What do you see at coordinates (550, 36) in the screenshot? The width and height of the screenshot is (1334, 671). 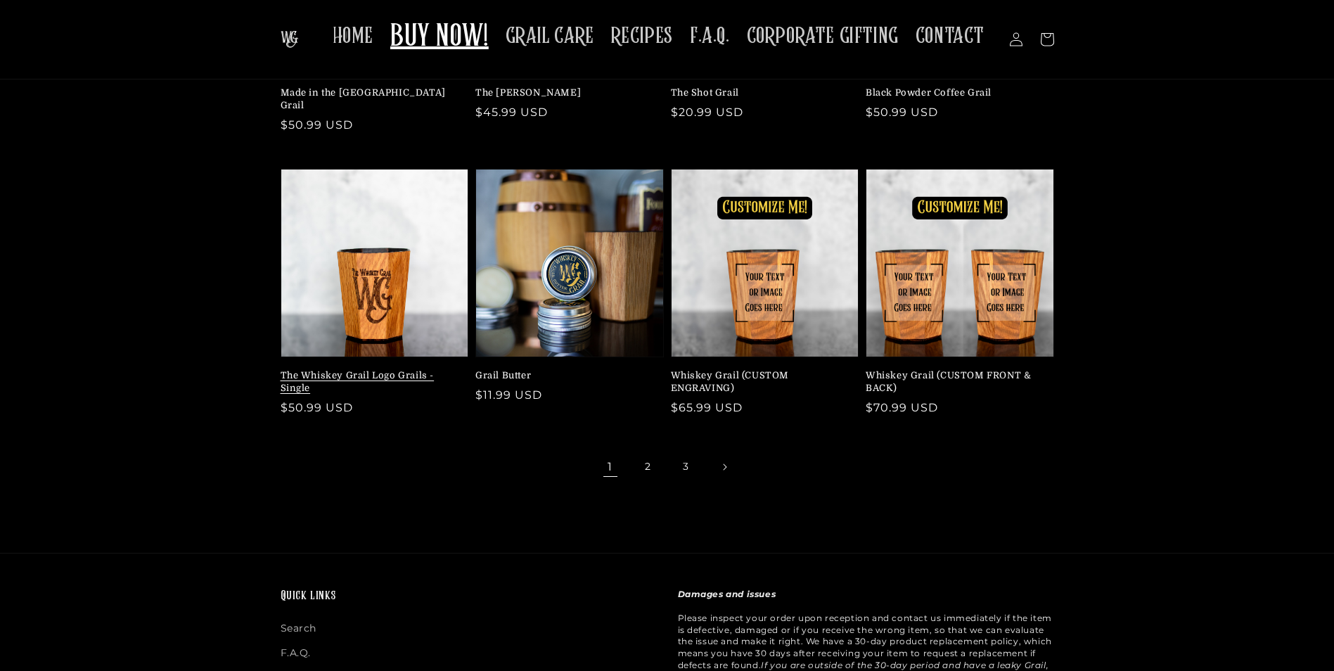 I see `a: GRAIL CARE` at bounding box center [550, 36].